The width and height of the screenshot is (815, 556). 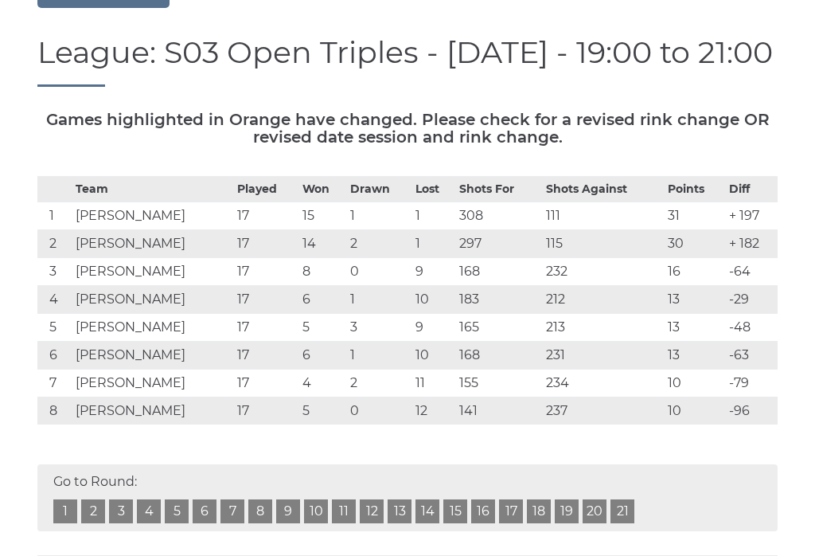 What do you see at coordinates (149, 511) in the screenshot?
I see `a: 4` at bounding box center [149, 511].